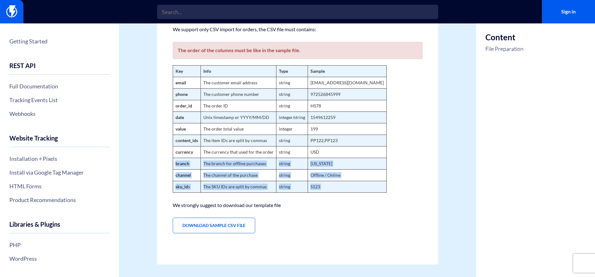 Image resolution: width=595 pixels, height=277 pixels. Describe the element at coordinates (292, 129) in the screenshot. I see `td: integer` at that location.